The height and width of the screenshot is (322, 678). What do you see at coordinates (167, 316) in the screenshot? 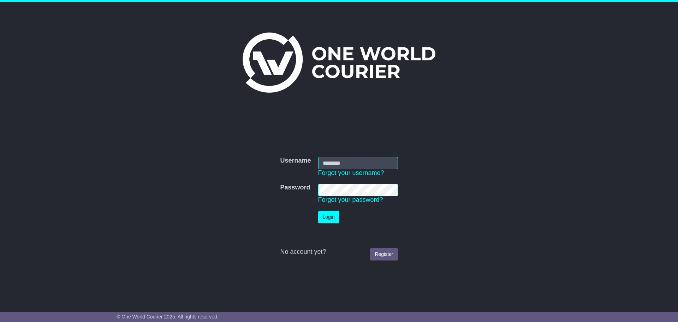
I see `span: © One World Courier 2025. All rights reserved.` at bounding box center [167, 316].